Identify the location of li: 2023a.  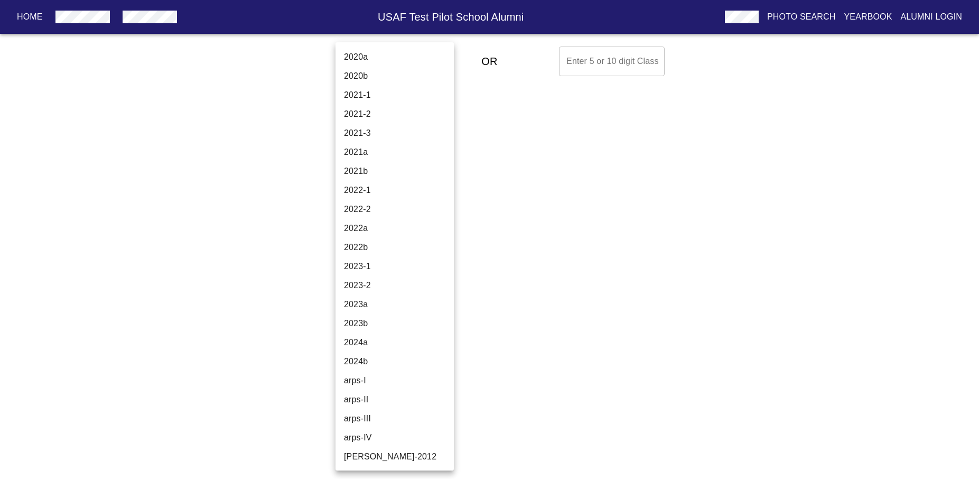
(399, 304).